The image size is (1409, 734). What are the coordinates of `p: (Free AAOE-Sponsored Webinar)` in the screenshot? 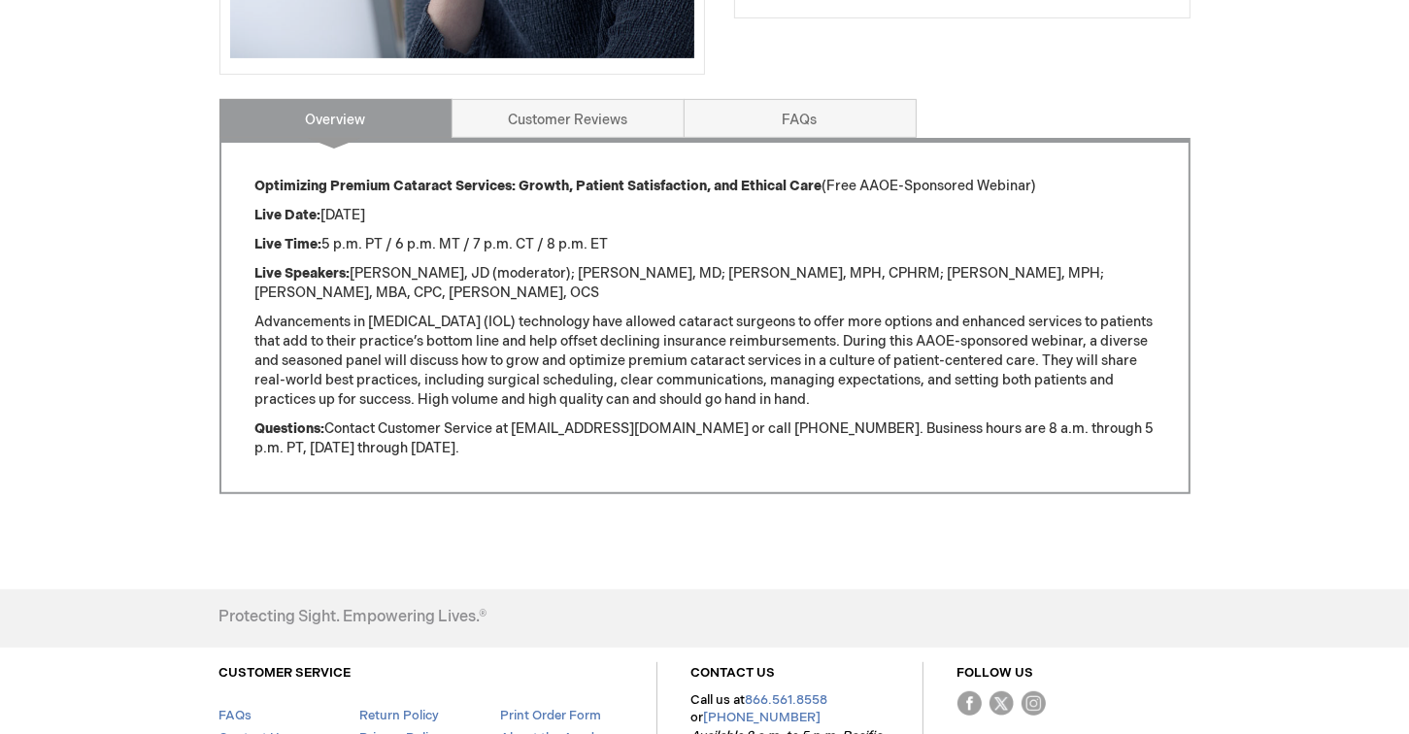 It's located at (705, 186).